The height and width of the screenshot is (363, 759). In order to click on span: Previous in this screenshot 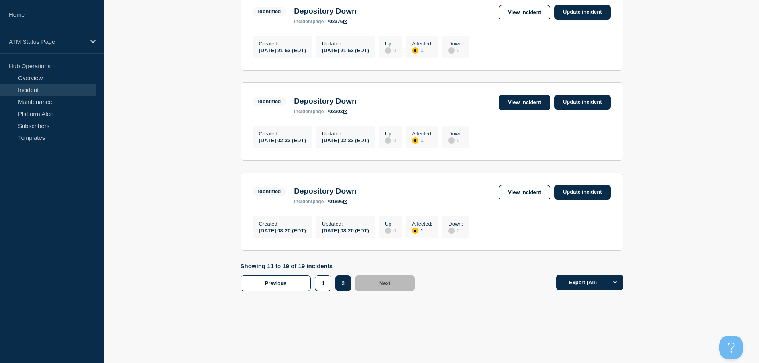, I will do `click(276, 283)`.